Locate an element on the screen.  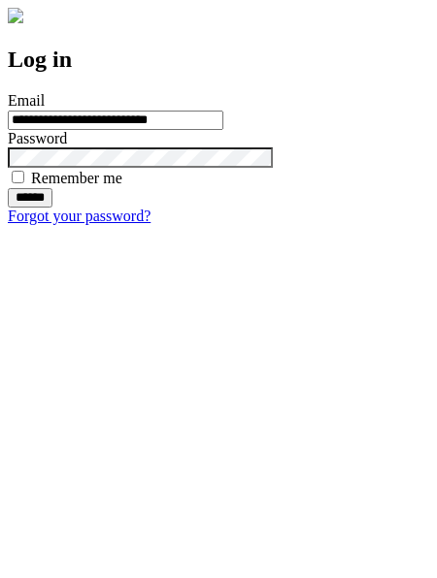
img: logo-4e3dc11c47720685a147b03b5a06dd966a58ff35d612b21f08c02c0306f2b779.png is located at coordinates (16, 16).